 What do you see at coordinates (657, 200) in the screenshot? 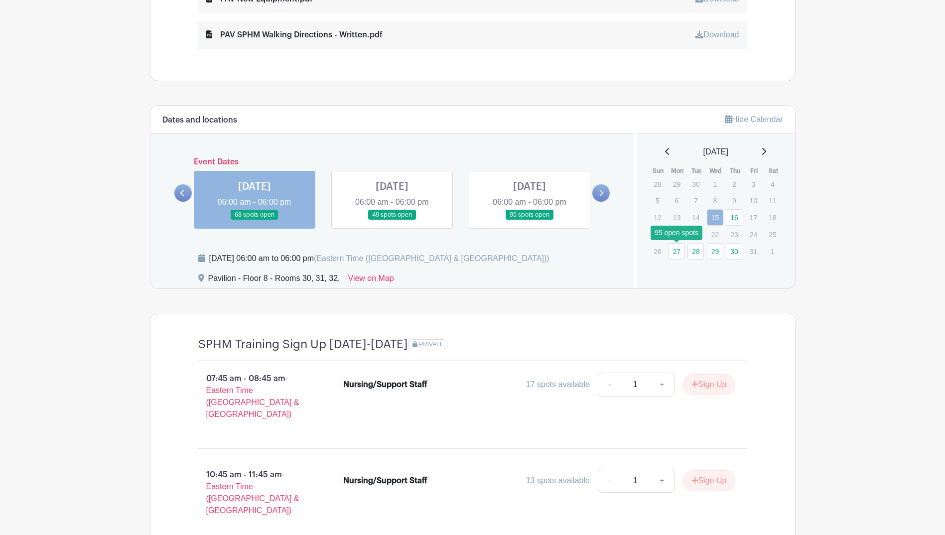
I see `p: 5` at bounding box center [657, 200].